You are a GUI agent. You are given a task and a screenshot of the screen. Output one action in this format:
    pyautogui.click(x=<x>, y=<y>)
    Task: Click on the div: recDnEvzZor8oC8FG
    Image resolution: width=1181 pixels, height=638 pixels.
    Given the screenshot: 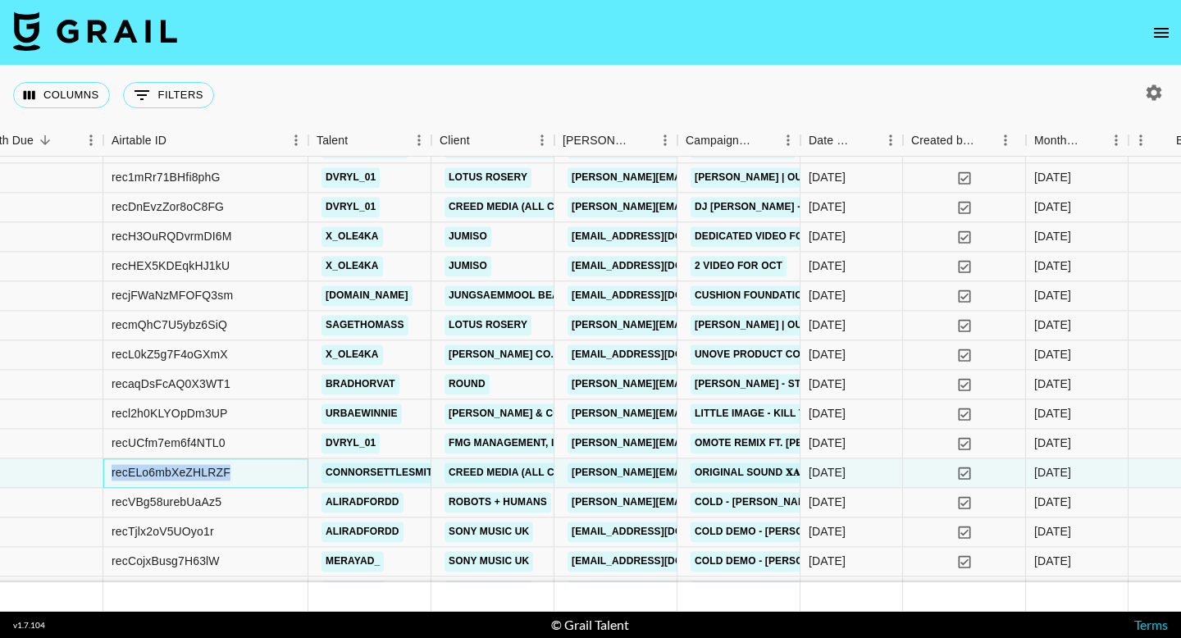 What is the action you would take?
    pyautogui.click(x=167, y=208)
    